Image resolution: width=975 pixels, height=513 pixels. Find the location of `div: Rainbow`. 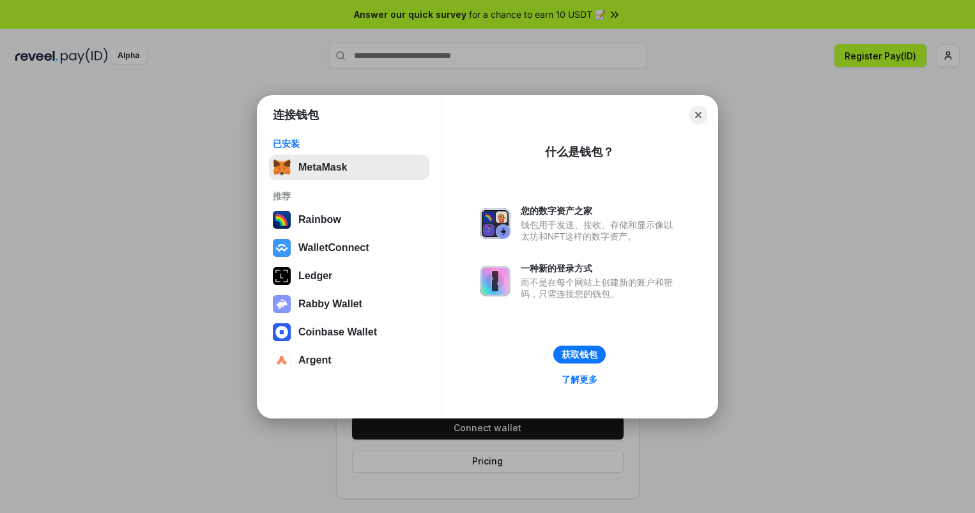

div: Rainbow is located at coordinates (319, 220).